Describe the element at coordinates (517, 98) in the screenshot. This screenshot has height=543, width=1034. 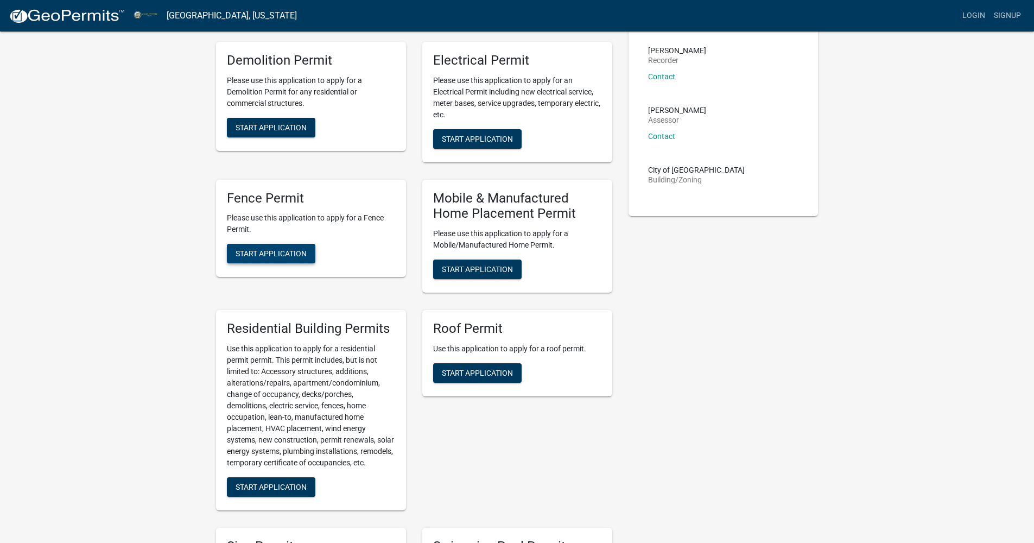
I see `p: Please use this application to apply for an Electrical Permit including new electrical service, m...` at that location.